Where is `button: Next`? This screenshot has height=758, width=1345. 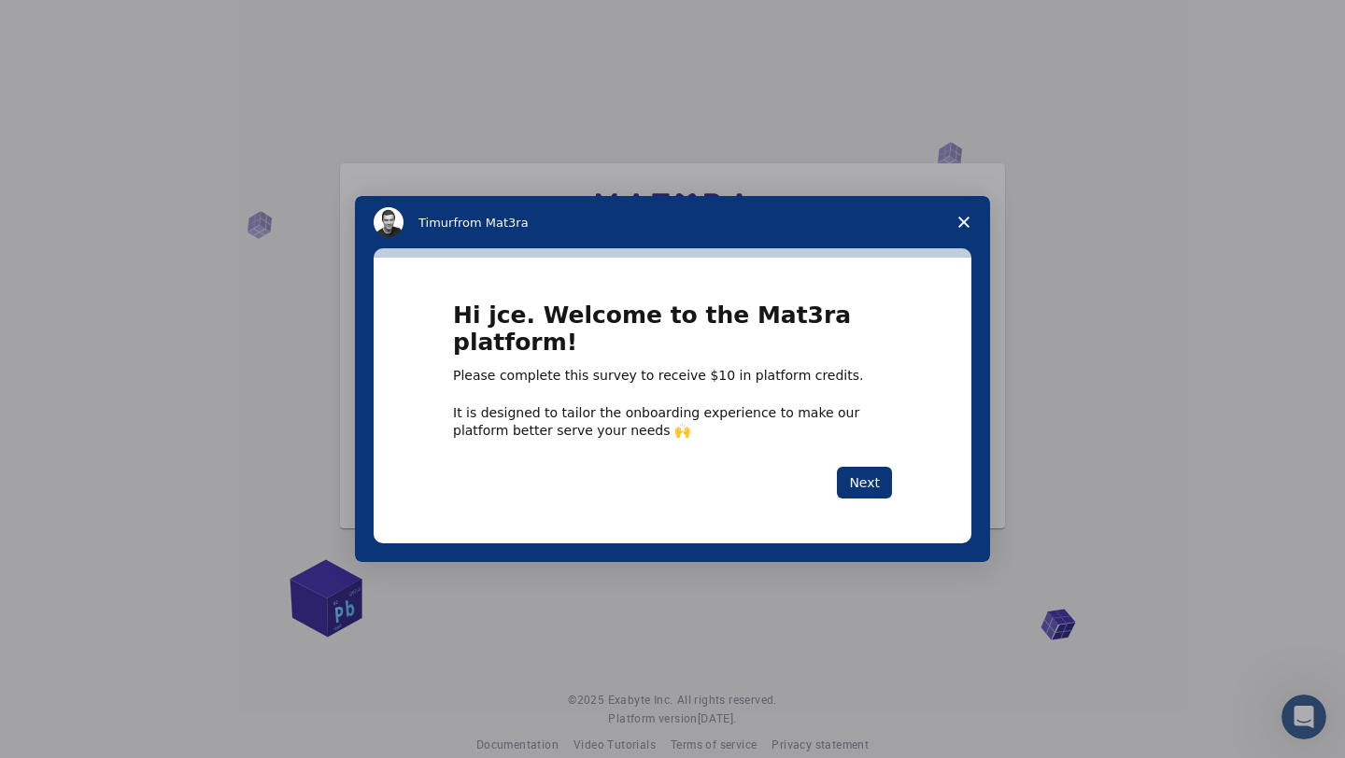
button: Next is located at coordinates (864, 483).